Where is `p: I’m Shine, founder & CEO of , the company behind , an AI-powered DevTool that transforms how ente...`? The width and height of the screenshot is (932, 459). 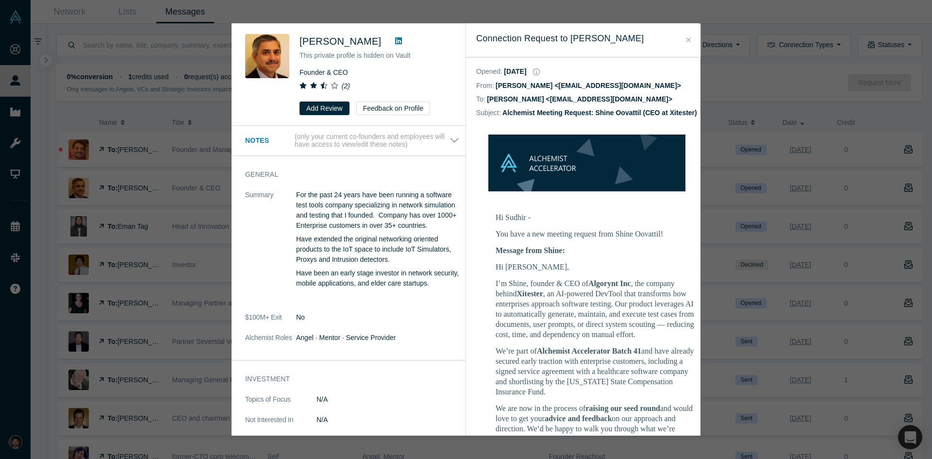
p: I’m Shine, founder & CEO of , the company behind , an AI-powered DevTool that transforms how ente... is located at coordinates (598, 309).